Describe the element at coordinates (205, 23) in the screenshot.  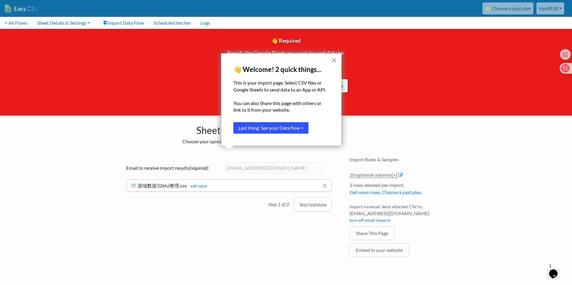
I see `a: Logs` at that location.